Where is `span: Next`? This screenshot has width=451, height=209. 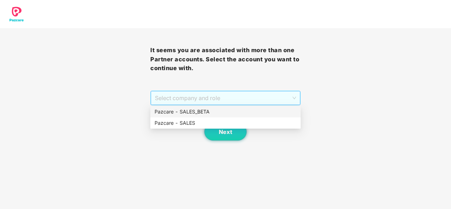
span: Next is located at coordinates (226, 132).